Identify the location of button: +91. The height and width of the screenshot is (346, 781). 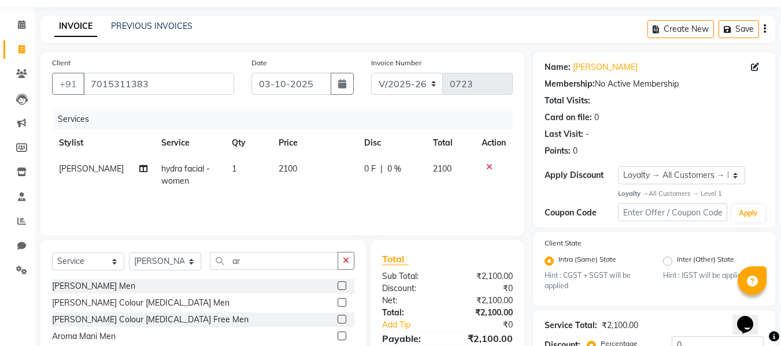
(68, 84).